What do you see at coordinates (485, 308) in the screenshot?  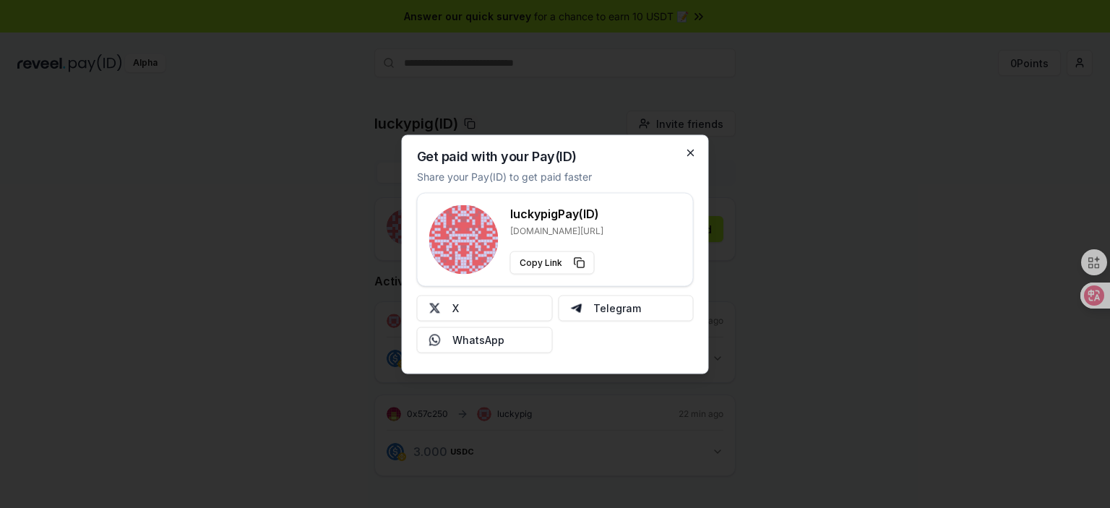 I see `button: X` at bounding box center [485, 308].